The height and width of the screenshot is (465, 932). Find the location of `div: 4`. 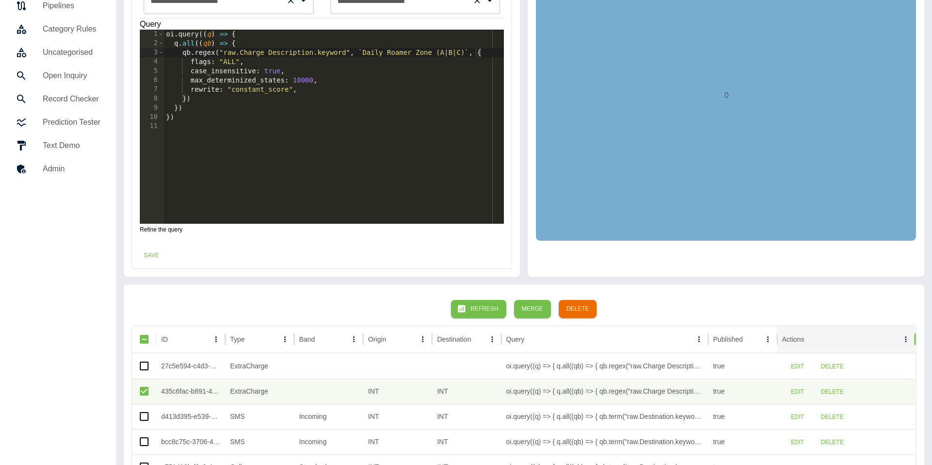

div: 4 is located at coordinates (152, 62).